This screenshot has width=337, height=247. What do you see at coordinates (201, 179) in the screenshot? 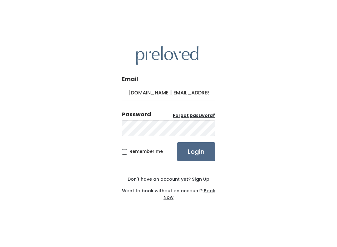
I see `u: Sign Up` at bounding box center [201, 179].